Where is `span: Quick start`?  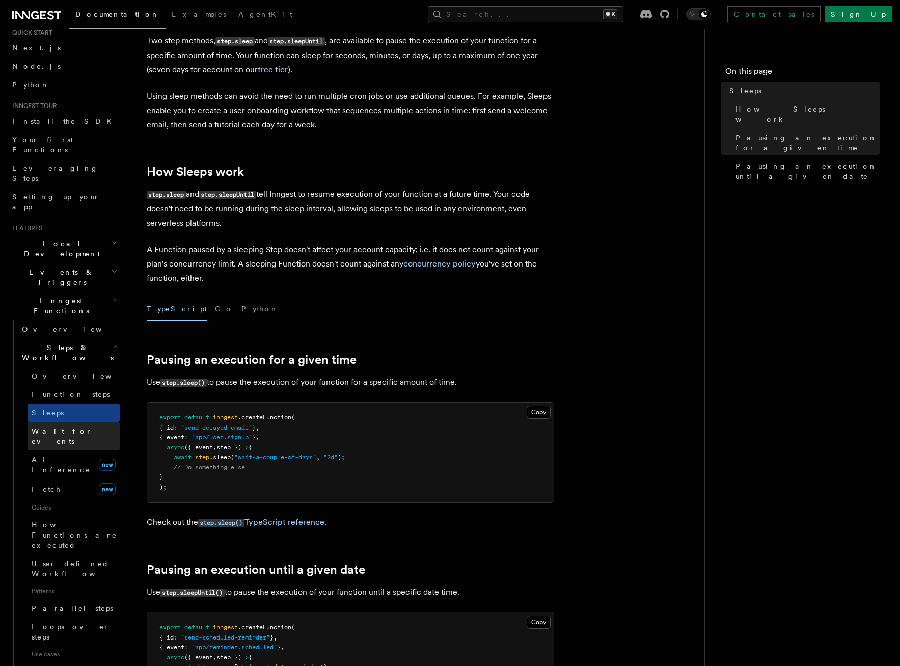 span: Quick start is located at coordinates (30, 33).